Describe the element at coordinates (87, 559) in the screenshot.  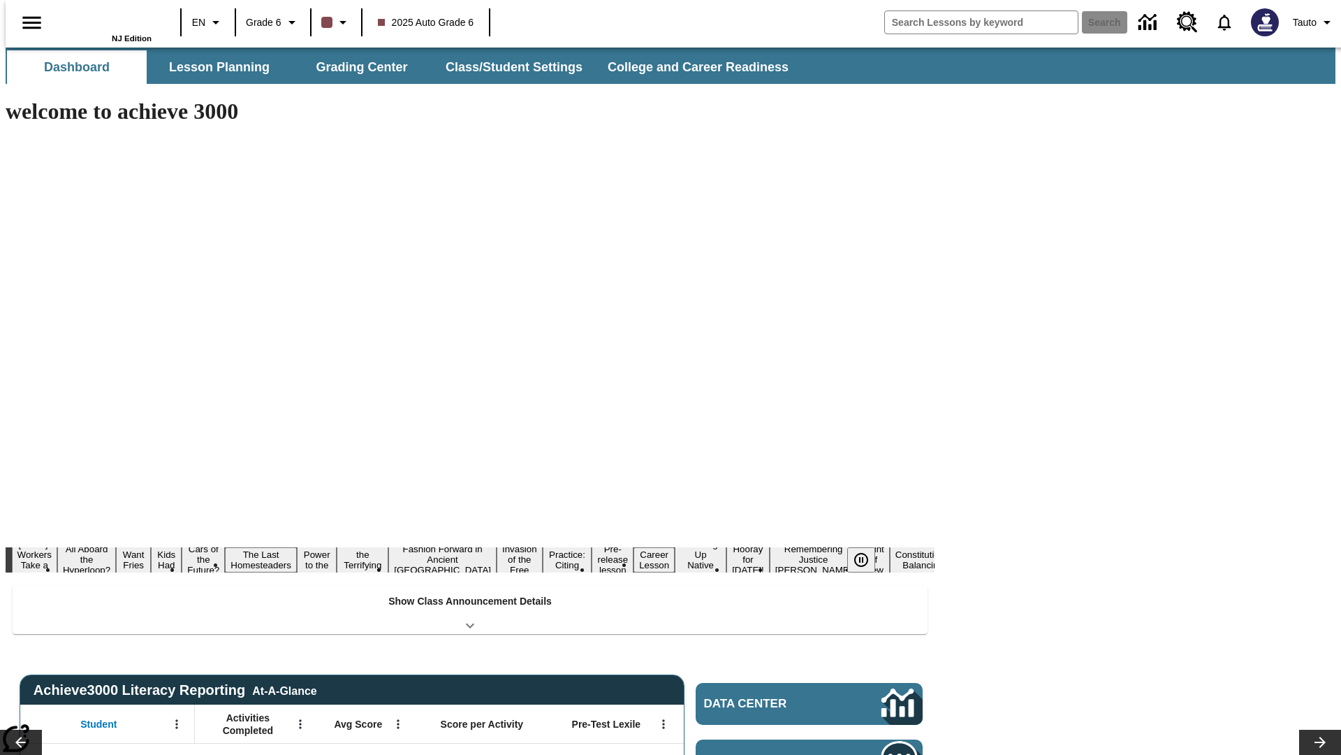
I see `button: Slide 2 All Aboard the Hyperloop?` at that location.